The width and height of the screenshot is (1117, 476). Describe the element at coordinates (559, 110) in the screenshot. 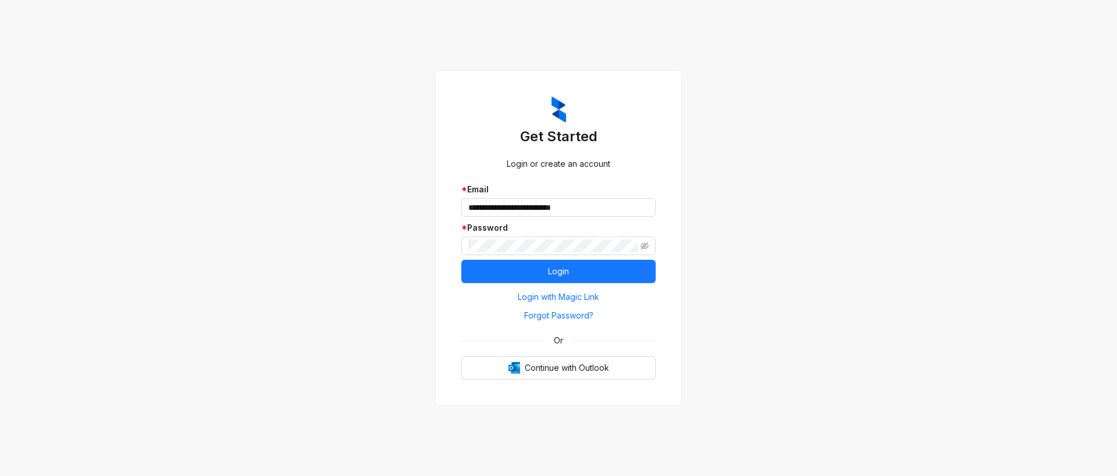

I see `img: ZumaIcon` at that location.